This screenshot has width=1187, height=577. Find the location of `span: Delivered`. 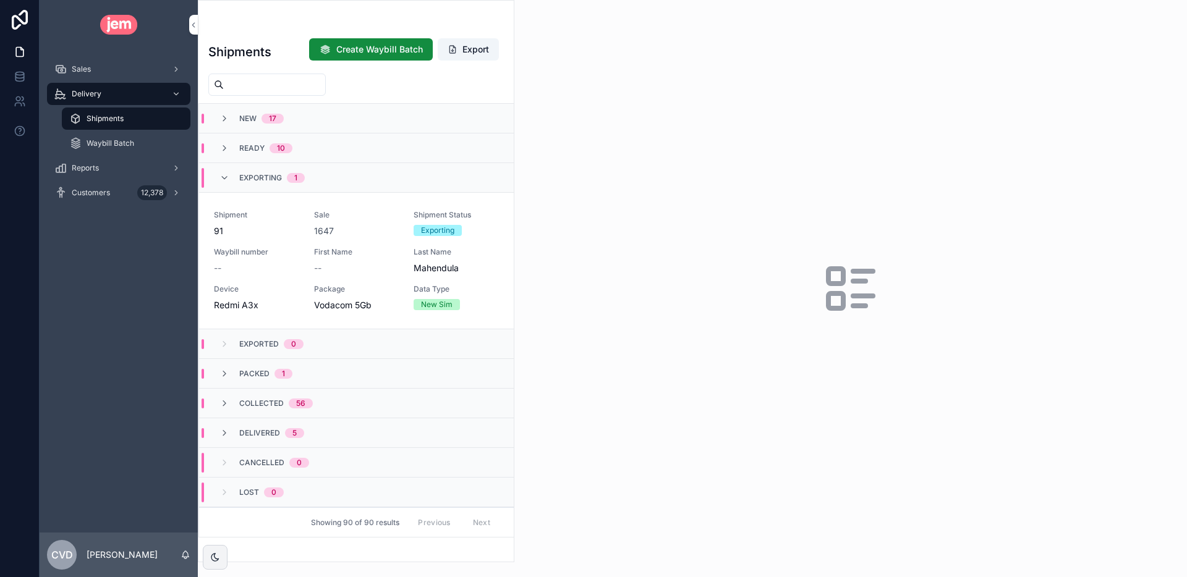

span: Delivered is located at coordinates (260, 433).